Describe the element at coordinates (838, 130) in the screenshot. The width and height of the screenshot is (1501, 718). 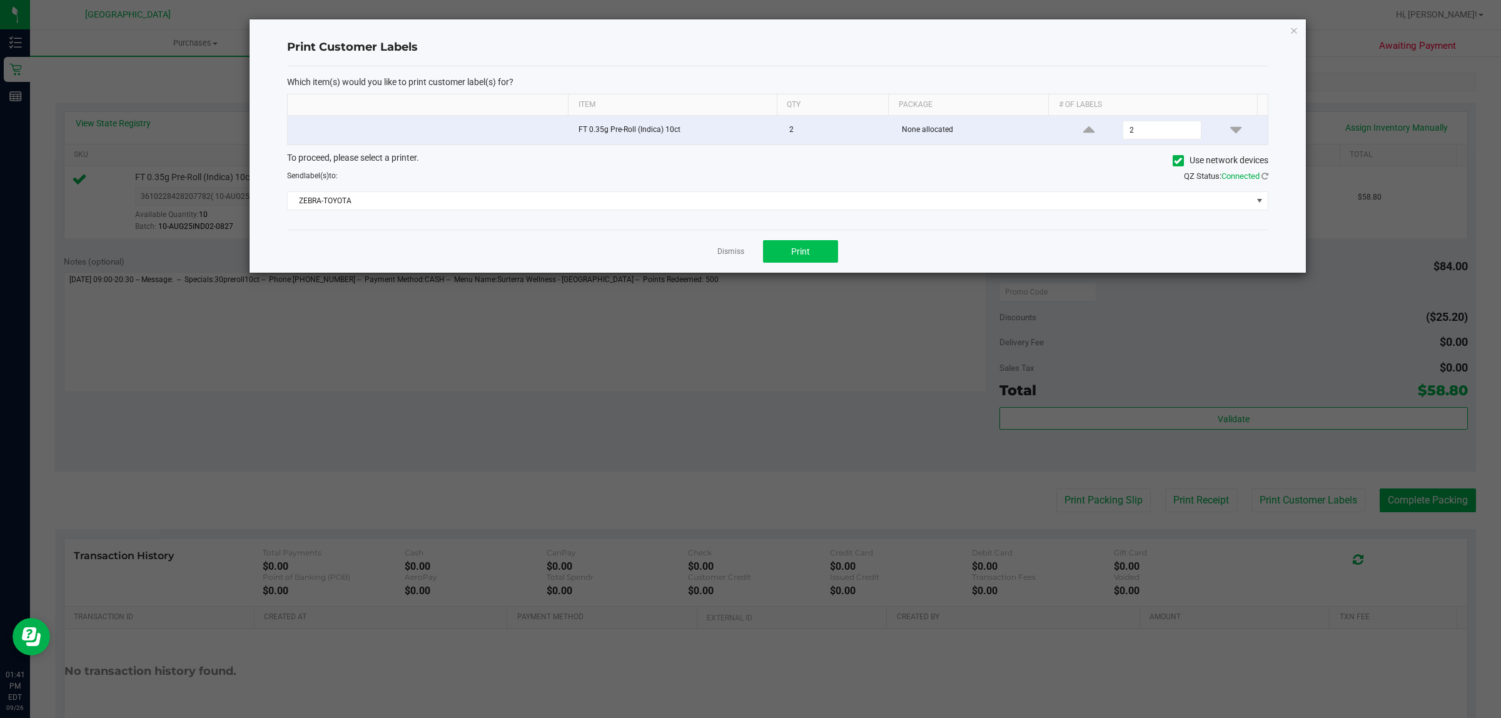
I see `td: 2` at that location.